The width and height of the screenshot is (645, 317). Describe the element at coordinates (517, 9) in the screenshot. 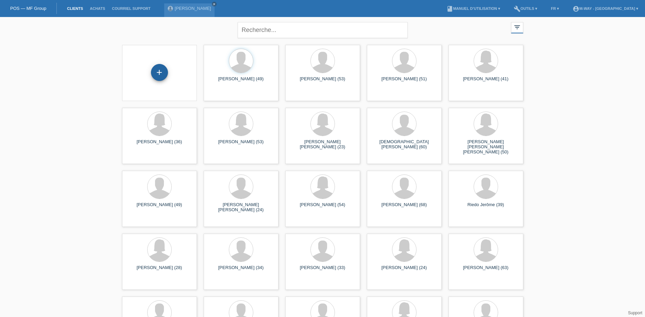

I see `i: build` at that location.